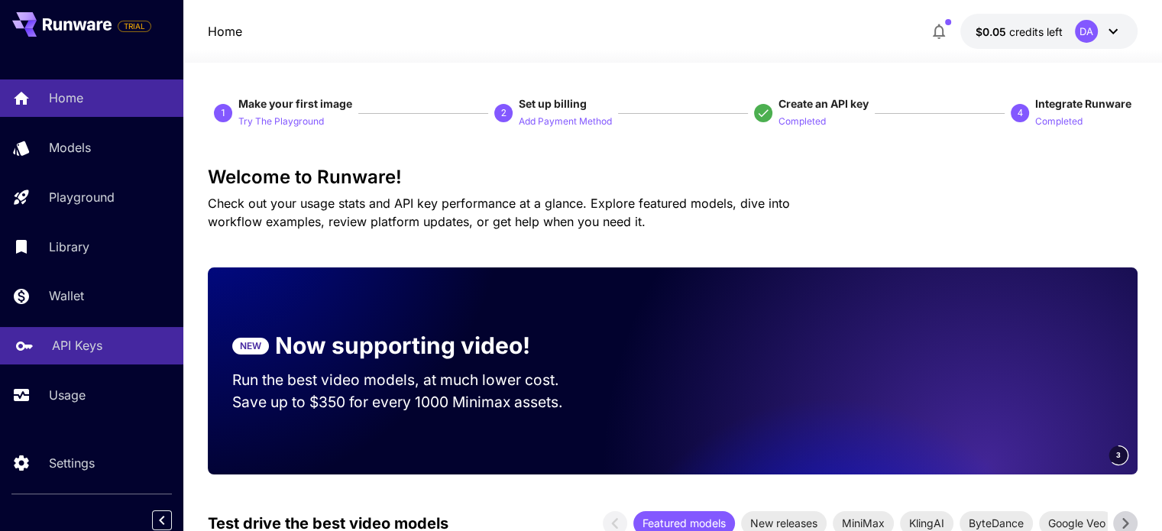  I want to click on div: $0.05, so click(1019, 31).